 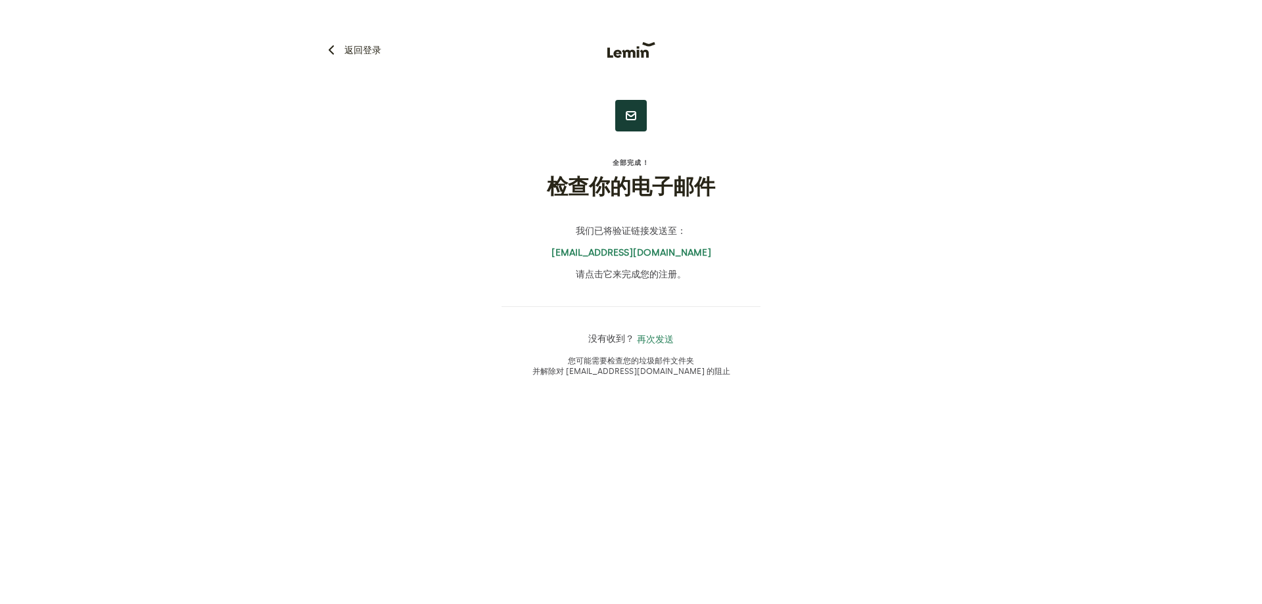 I want to click on img: 乐民标志, so click(x=631, y=50).